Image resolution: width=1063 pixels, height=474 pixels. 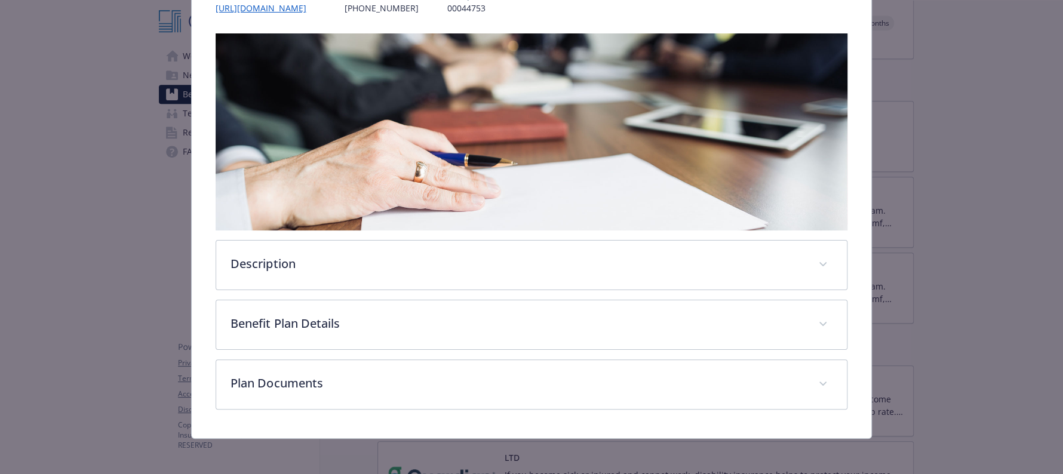 What do you see at coordinates (531, 132) in the screenshot?
I see `img: banner` at bounding box center [531, 132].